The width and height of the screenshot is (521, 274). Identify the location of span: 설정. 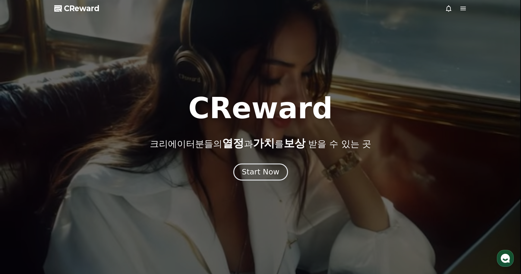
(97, 203).